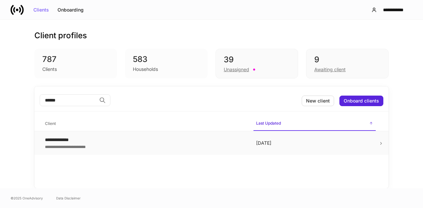  I want to click on button: New client, so click(318, 101).